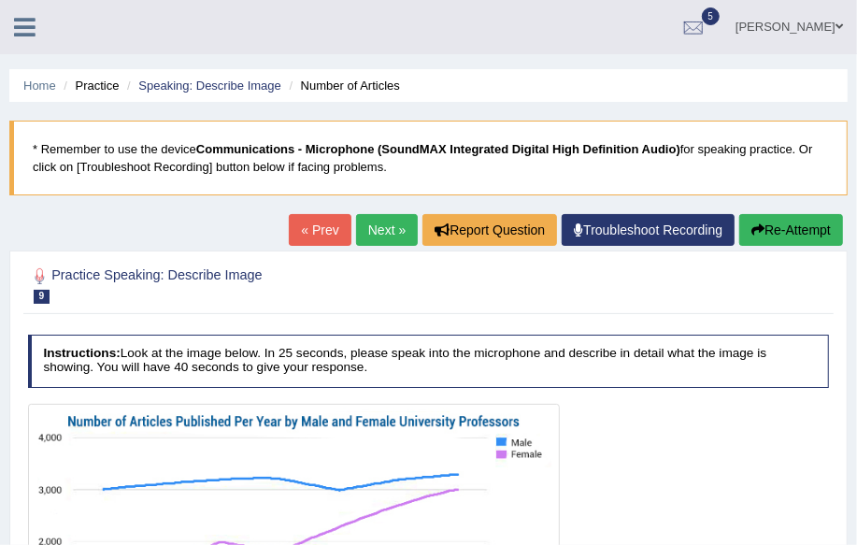 The width and height of the screenshot is (857, 545). I want to click on b: Instructions:, so click(81, 352).